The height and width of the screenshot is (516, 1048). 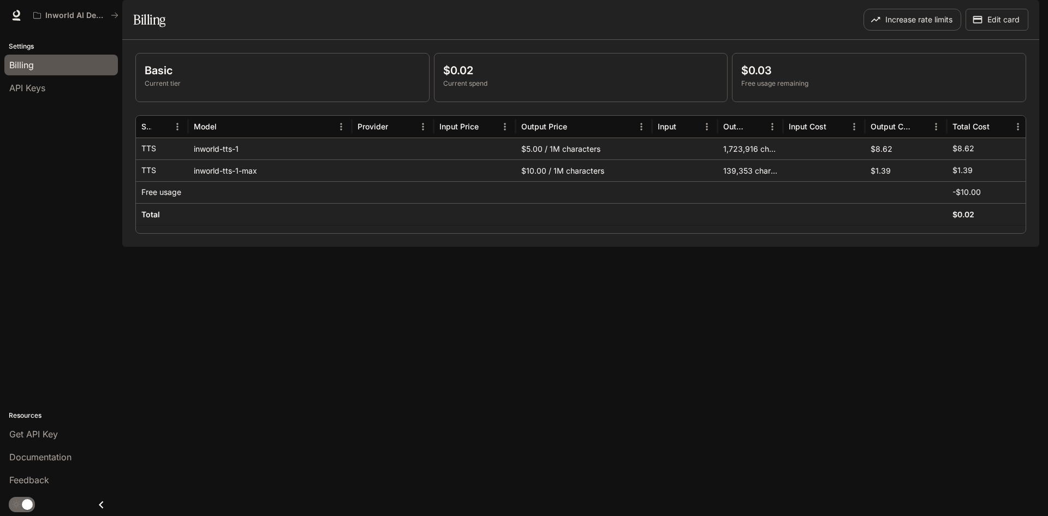 What do you see at coordinates (205, 126) in the screenshot?
I see `div: Model` at bounding box center [205, 126].